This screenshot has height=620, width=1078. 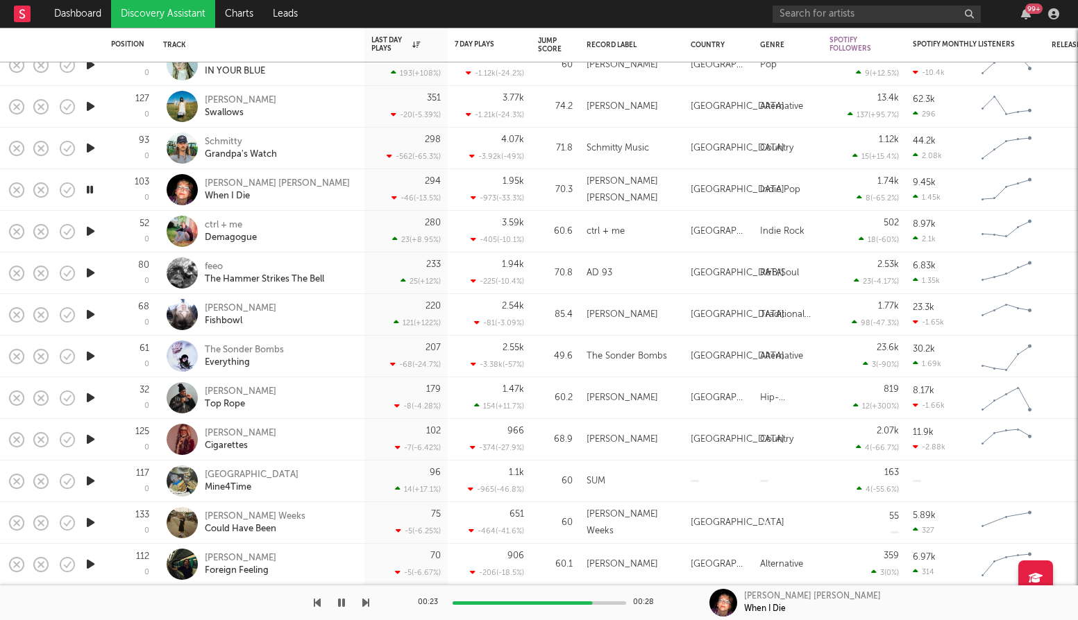 What do you see at coordinates (251, 488) in the screenshot?
I see `div: Mine4Time` at bounding box center [251, 488].